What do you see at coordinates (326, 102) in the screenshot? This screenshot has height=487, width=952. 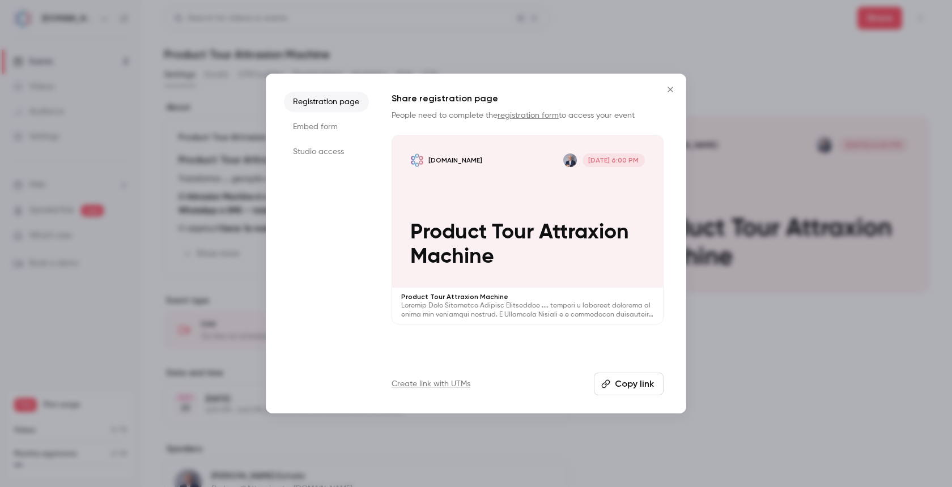 I see `li: Registration page` at bounding box center [326, 102].